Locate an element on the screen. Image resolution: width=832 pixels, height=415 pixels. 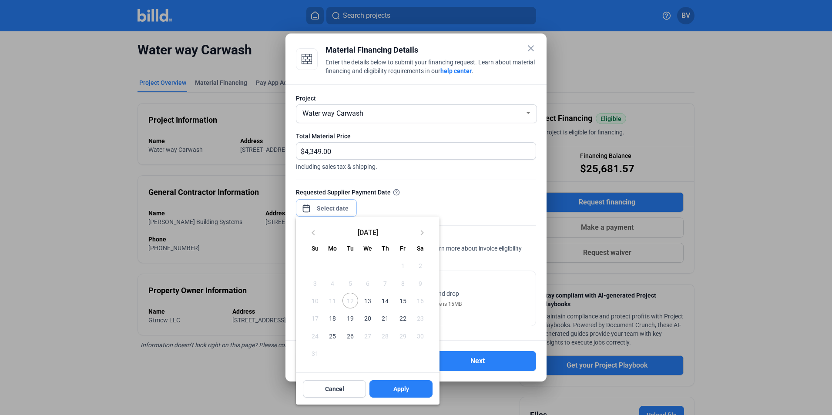
span: Su is located at coordinates (315, 249).